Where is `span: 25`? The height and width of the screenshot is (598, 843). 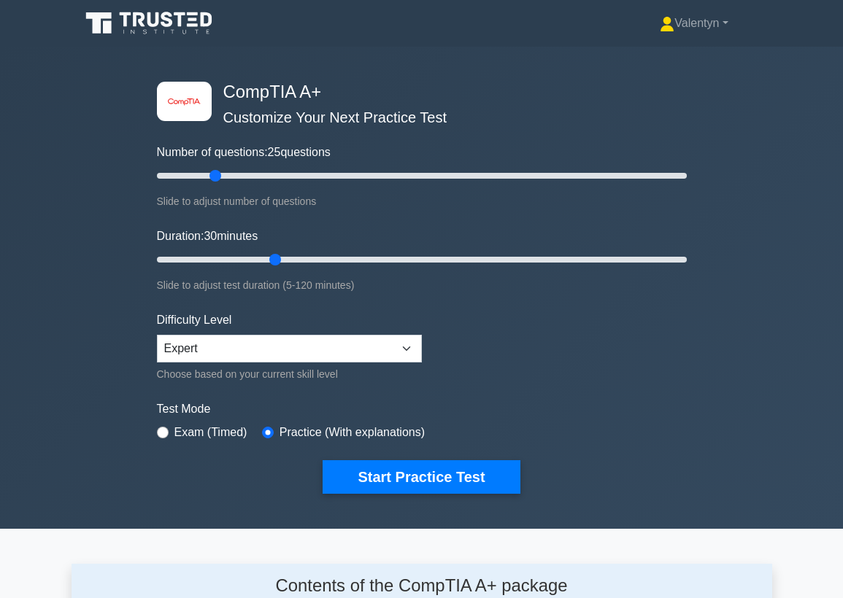
span: 25 is located at coordinates (274, 152).